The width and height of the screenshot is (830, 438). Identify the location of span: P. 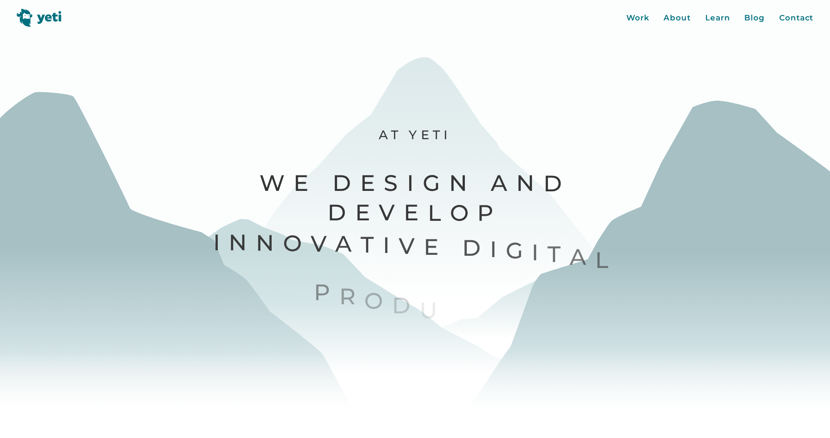
(327, 293).